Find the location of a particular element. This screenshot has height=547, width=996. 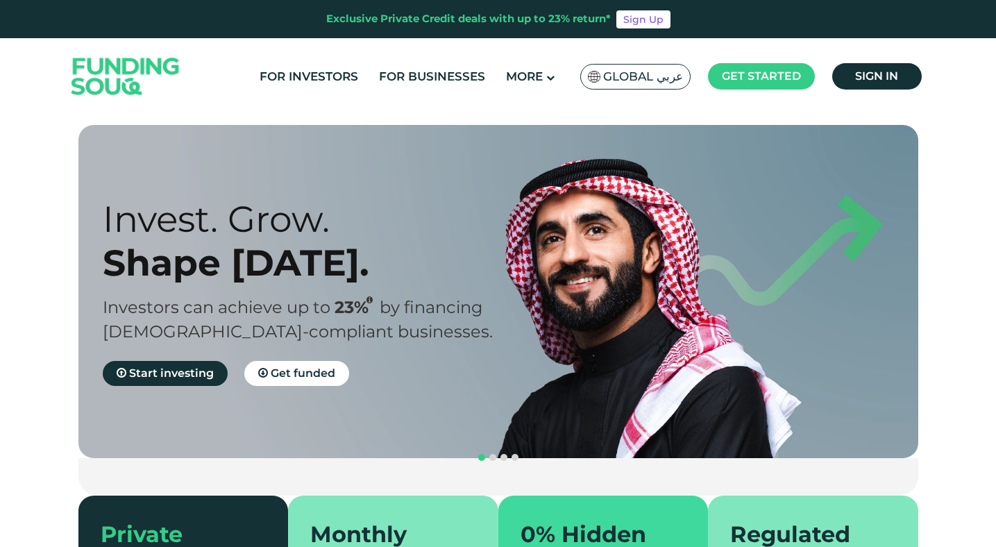

span: Sign in is located at coordinates (877, 76).